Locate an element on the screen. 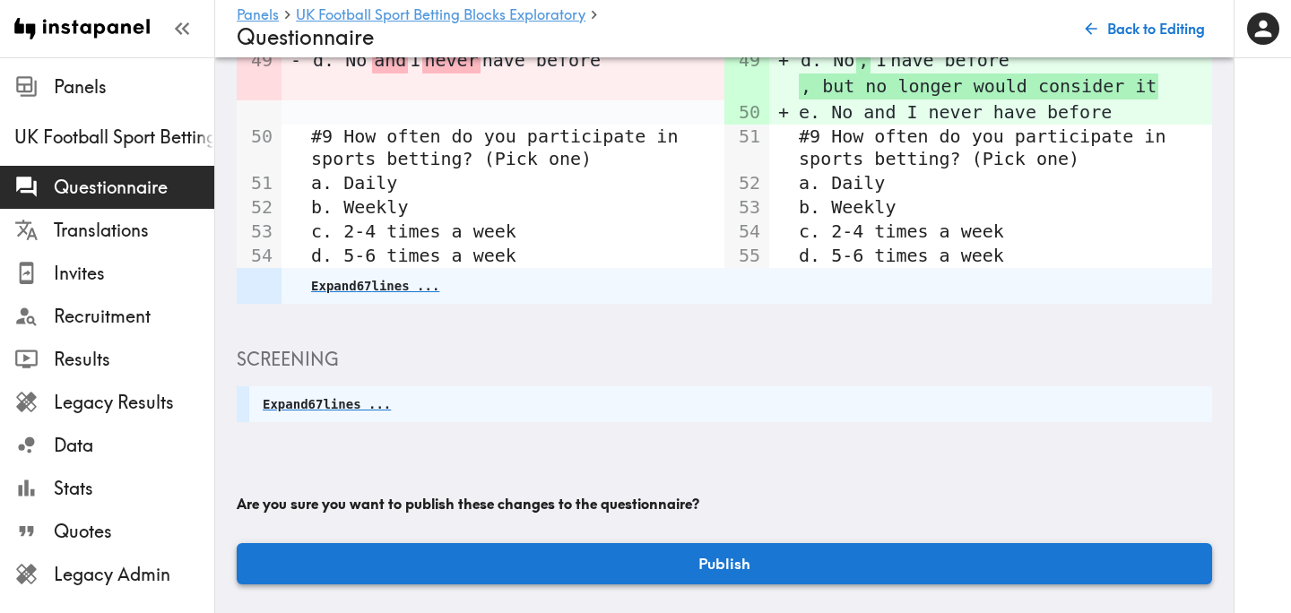 The height and width of the screenshot is (613, 1291). span: Stats is located at coordinates (134, 489).